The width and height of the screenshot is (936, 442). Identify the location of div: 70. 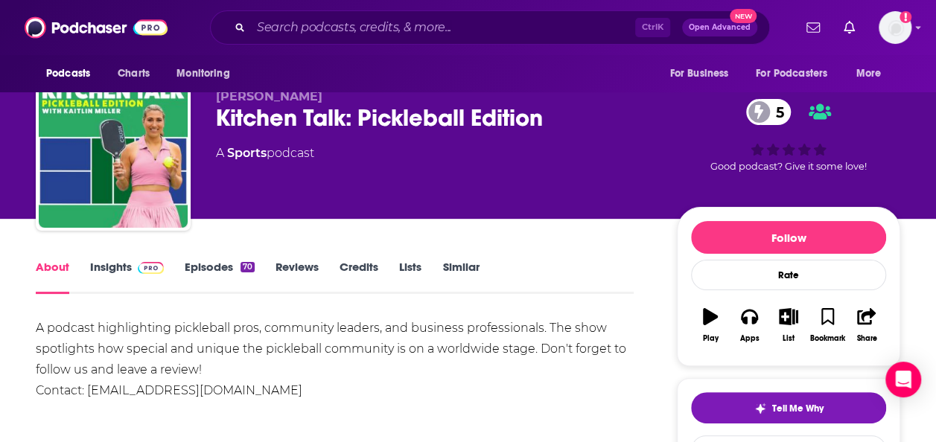
(247, 267).